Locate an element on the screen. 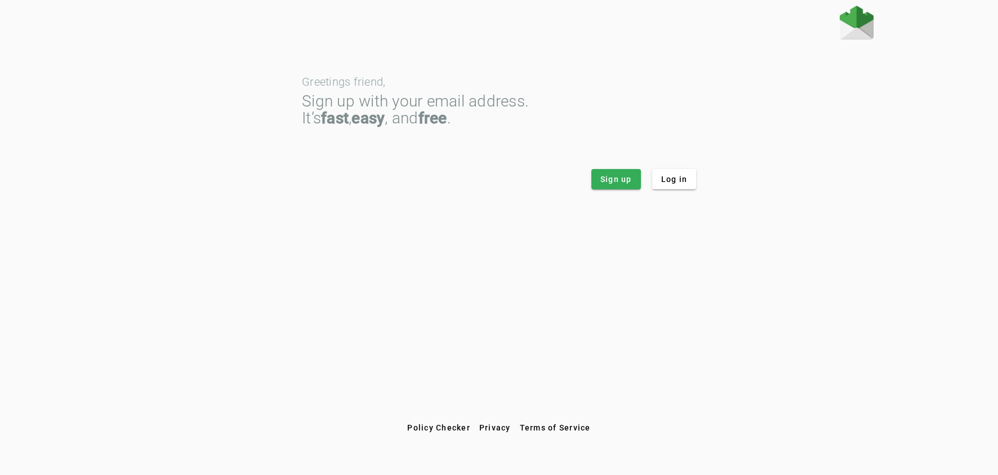  span: Privacy is located at coordinates (495, 427).